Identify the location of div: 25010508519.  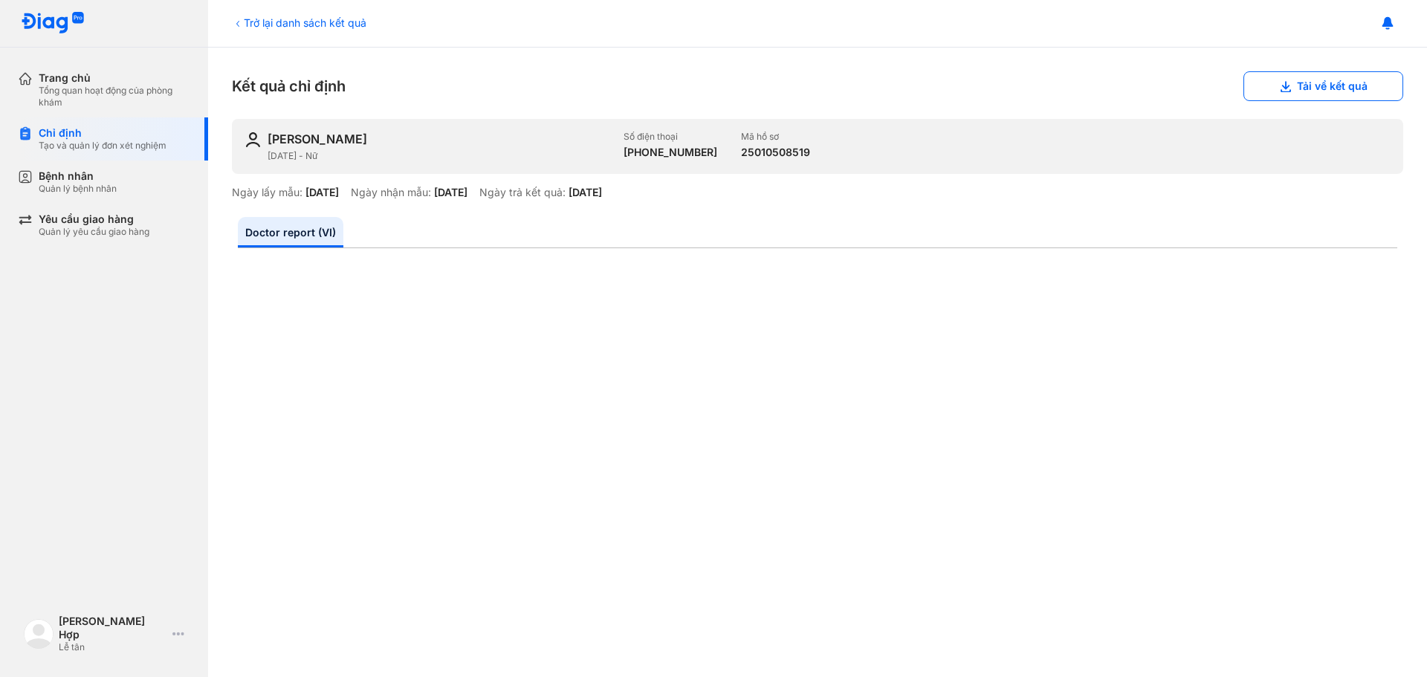
(775, 152).